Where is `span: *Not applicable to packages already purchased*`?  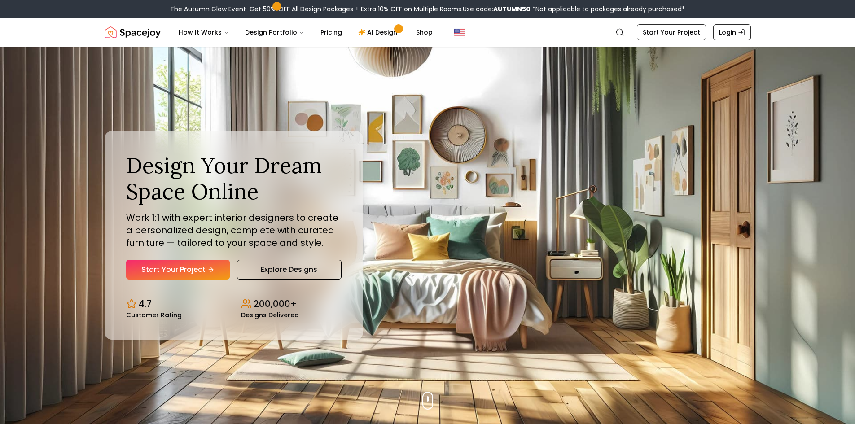 span: *Not applicable to packages already purchased* is located at coordinates (608, 9).